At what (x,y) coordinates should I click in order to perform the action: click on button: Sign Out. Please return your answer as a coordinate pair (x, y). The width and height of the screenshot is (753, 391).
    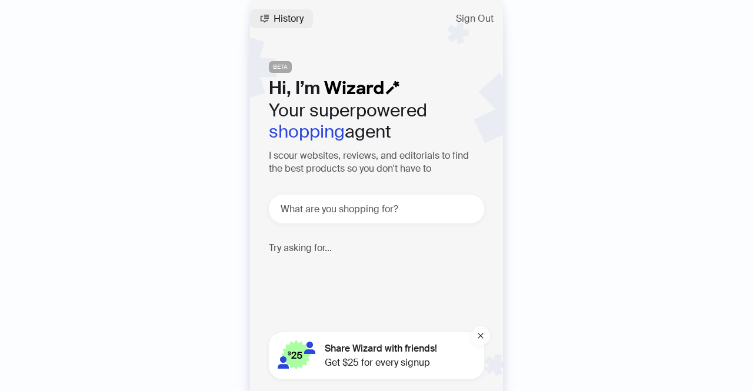
    Looking at the image, I should click on (475, 19).